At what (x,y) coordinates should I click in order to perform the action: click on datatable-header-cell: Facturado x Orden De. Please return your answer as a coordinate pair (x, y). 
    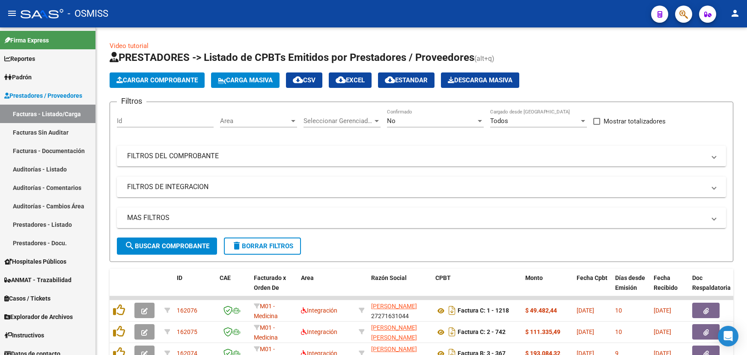
    Looking at the image, I should click on (274, 287).